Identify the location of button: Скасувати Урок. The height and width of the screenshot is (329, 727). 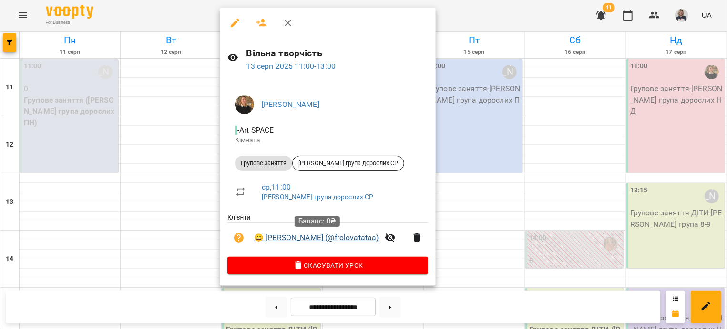
(328, 265).